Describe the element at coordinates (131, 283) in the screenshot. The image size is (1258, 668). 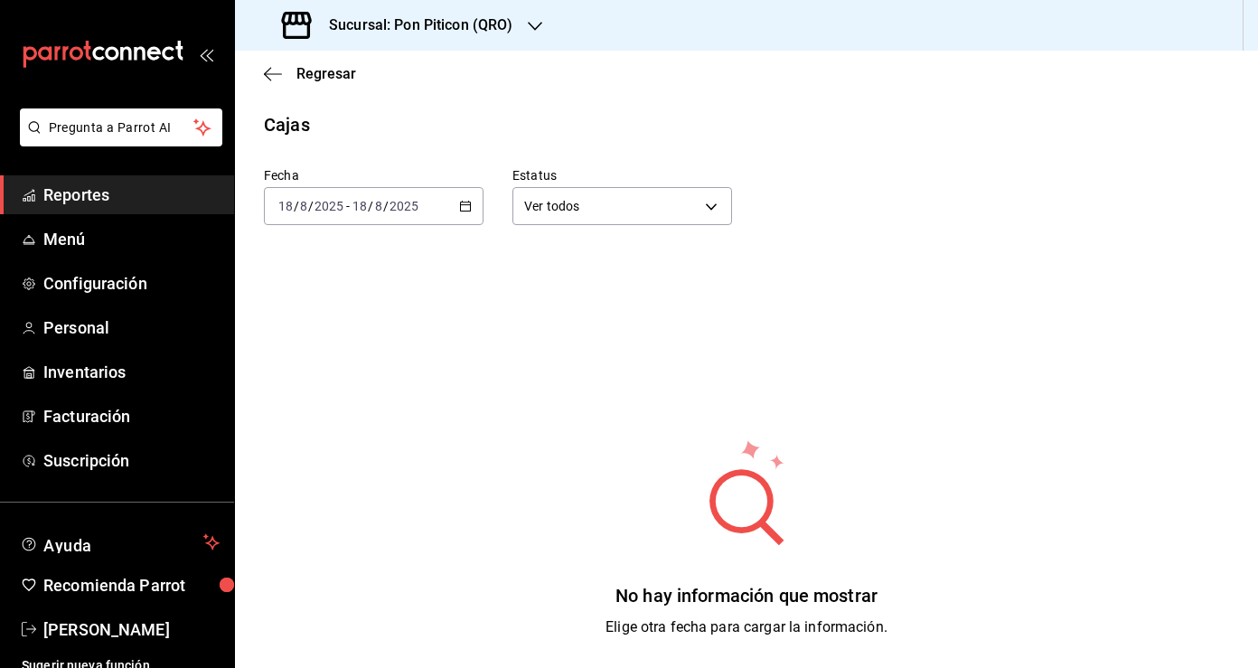
I see `span: Configuración` at that location.